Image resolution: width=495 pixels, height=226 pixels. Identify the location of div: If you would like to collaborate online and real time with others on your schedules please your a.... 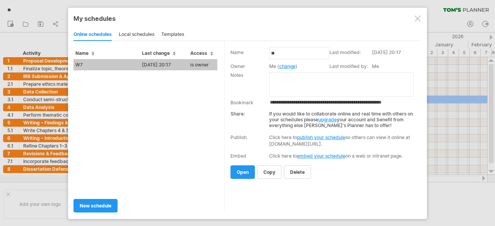
(324, 118).